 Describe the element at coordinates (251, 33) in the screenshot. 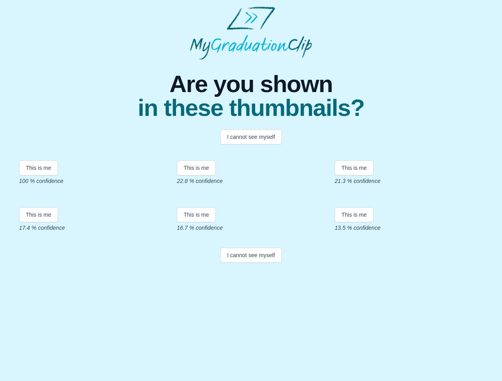

I see `img: MyGraduationClip` at that location.